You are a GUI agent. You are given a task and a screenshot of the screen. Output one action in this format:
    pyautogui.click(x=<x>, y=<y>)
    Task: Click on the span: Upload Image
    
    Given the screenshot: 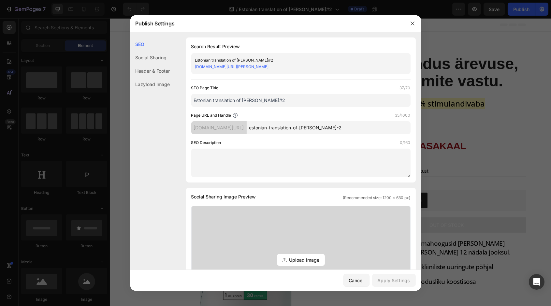 What is the action you would take?
    pyautogui.click(x=304, y=260)
    